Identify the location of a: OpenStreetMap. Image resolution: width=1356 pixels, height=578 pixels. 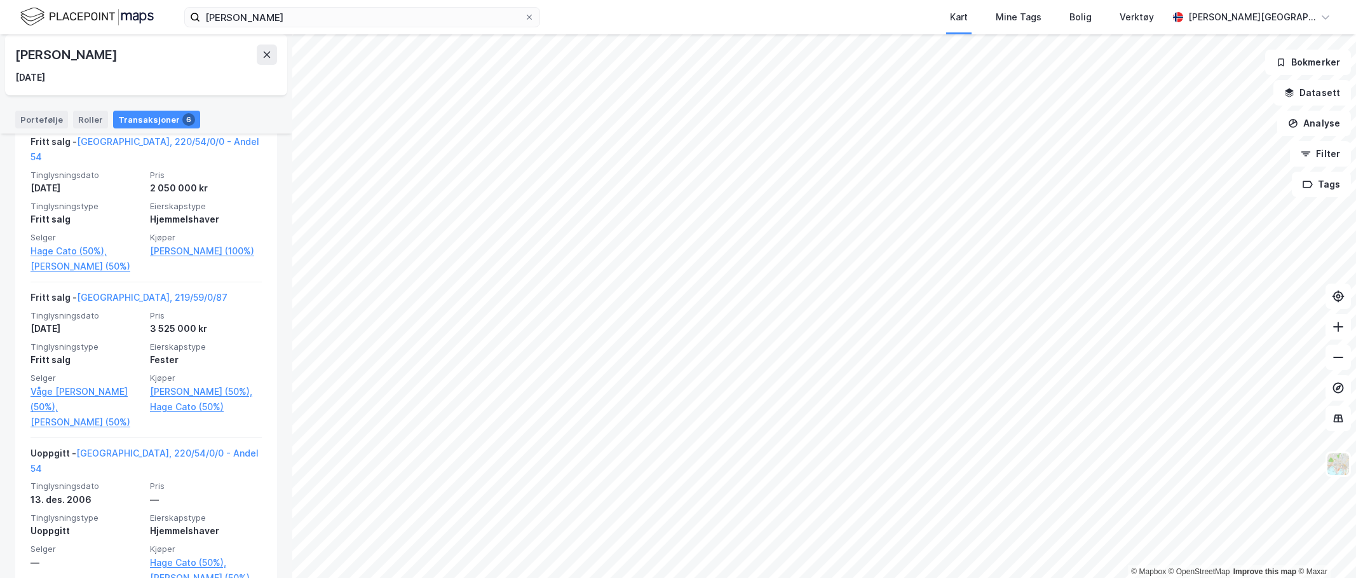
(1199, 571).